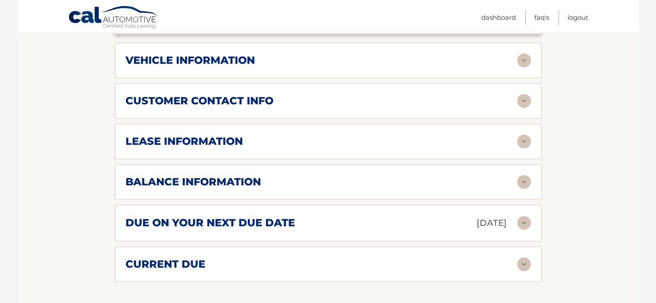 The height and width of the screenshot is (303, 656). What do you see at coordinates (199, 101) in the screenshot?
I see `h2: customer contact info` at bounding box center [199, 101].